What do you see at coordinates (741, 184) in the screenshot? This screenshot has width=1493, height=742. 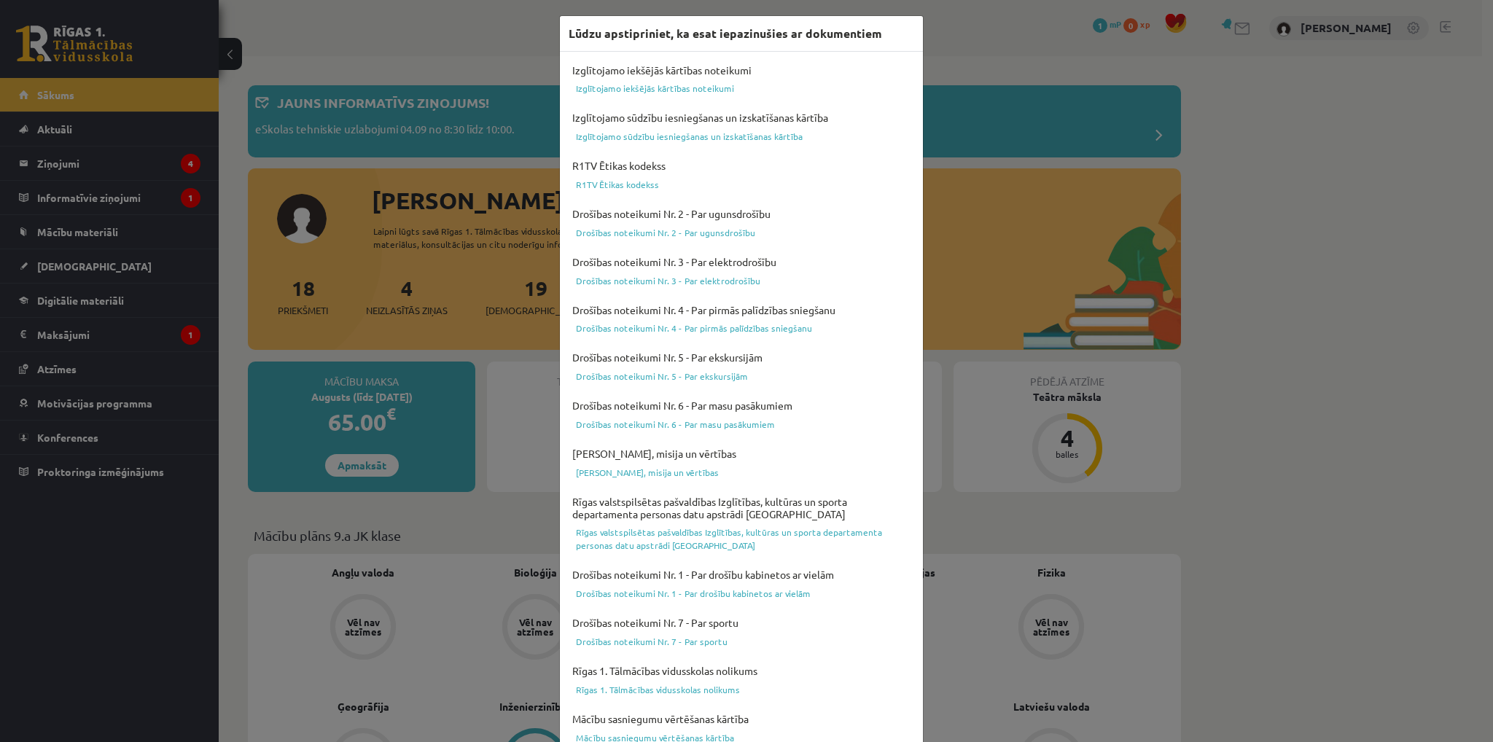 I see `a: R1TV Ētikas kodekss` at bounding box center [741, 184].